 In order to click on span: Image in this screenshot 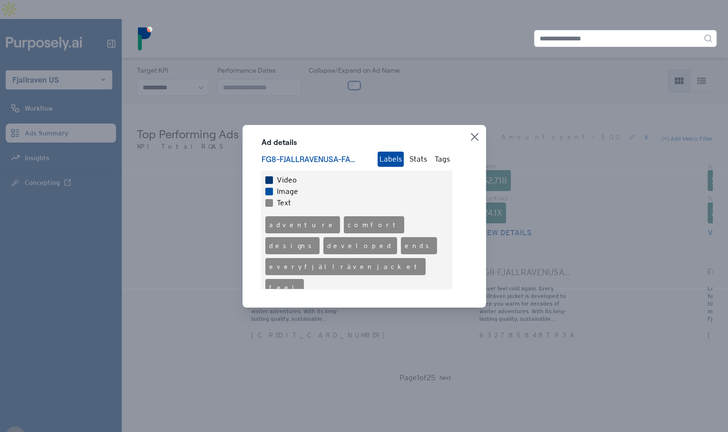, I will do `click(287, 192)`.